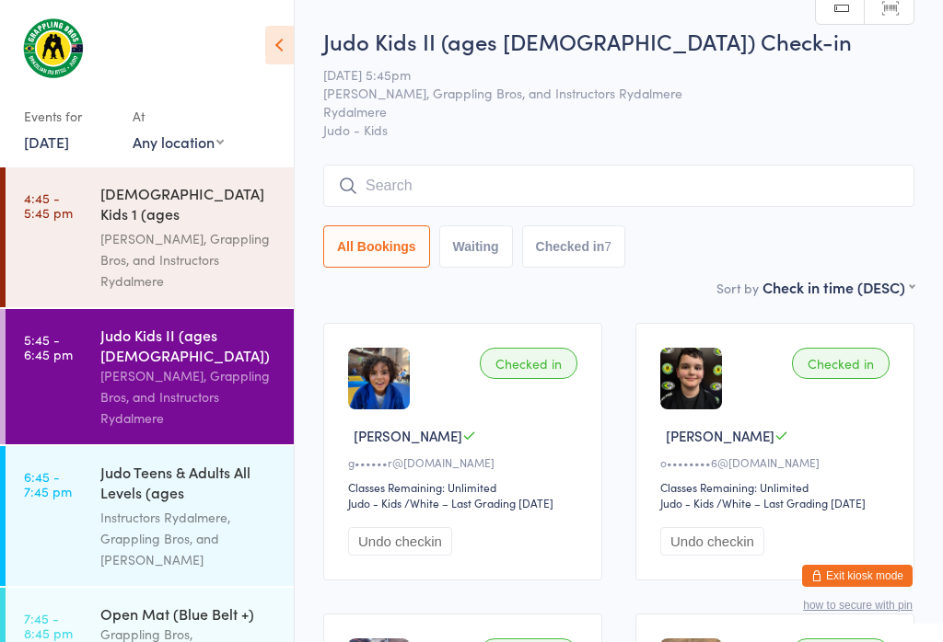 Image resolution: width=943 pixels, height=642 pixels. Describe the element at coordinates (857, 606) in the screenshot. I see `button: how to secure with pin` at that location.